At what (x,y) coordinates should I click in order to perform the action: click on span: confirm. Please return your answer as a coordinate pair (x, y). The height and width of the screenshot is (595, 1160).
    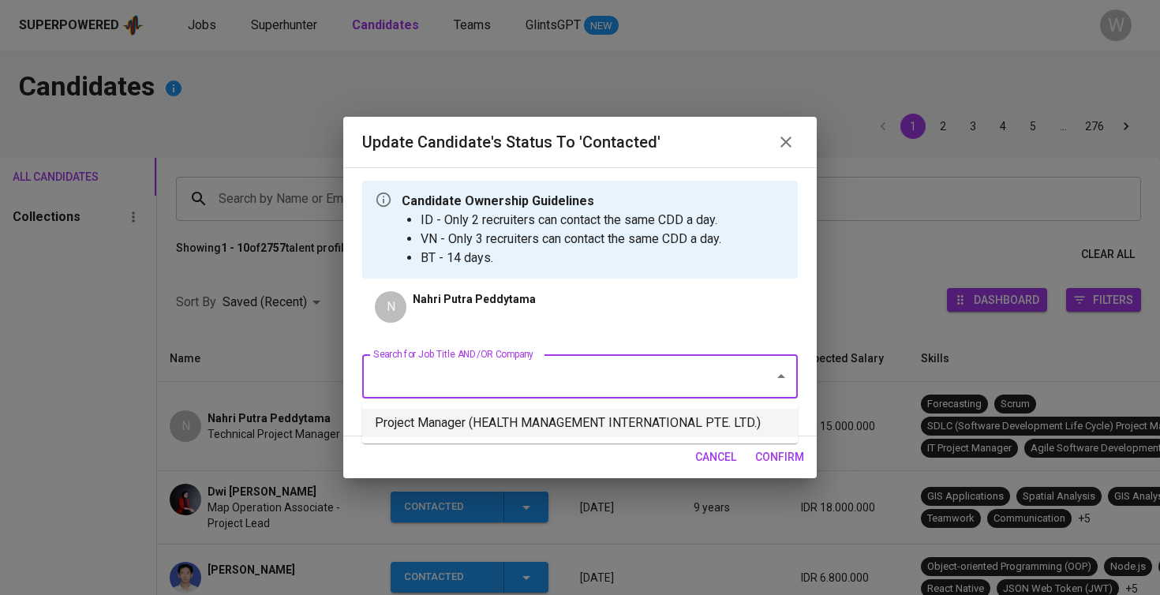
    Looking at the image, I should click on (780, 457).